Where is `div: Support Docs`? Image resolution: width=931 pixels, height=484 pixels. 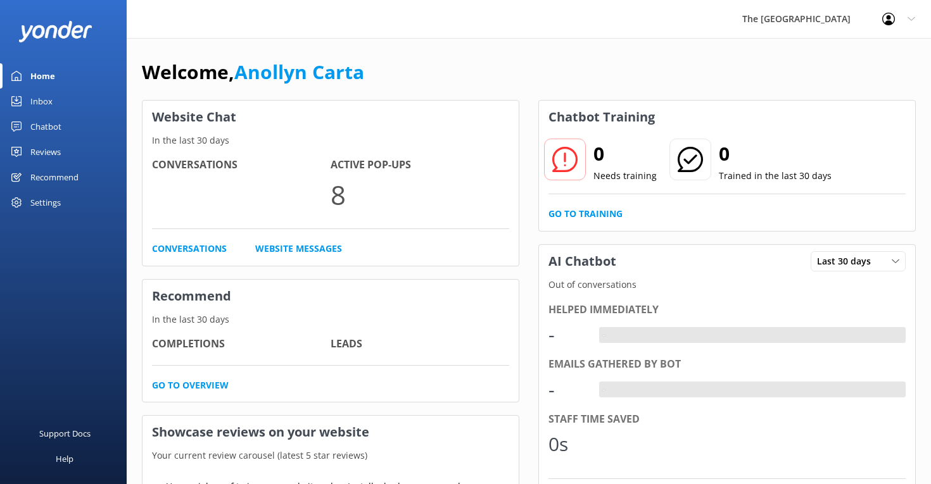
div: Support Docs is located at coordinates (65, 434).